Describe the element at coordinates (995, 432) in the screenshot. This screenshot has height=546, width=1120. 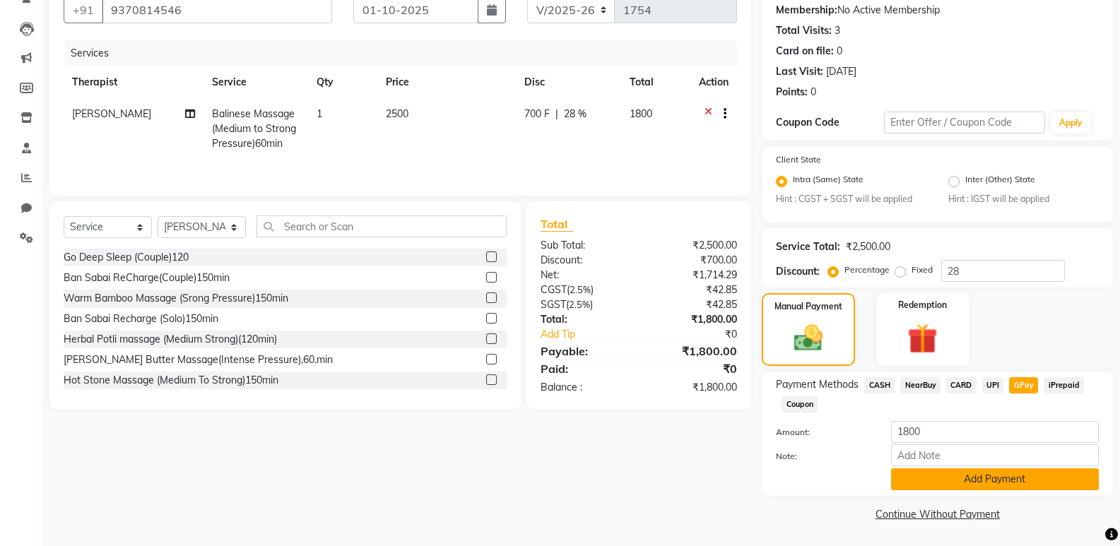
I see `input: Amount` at that location.